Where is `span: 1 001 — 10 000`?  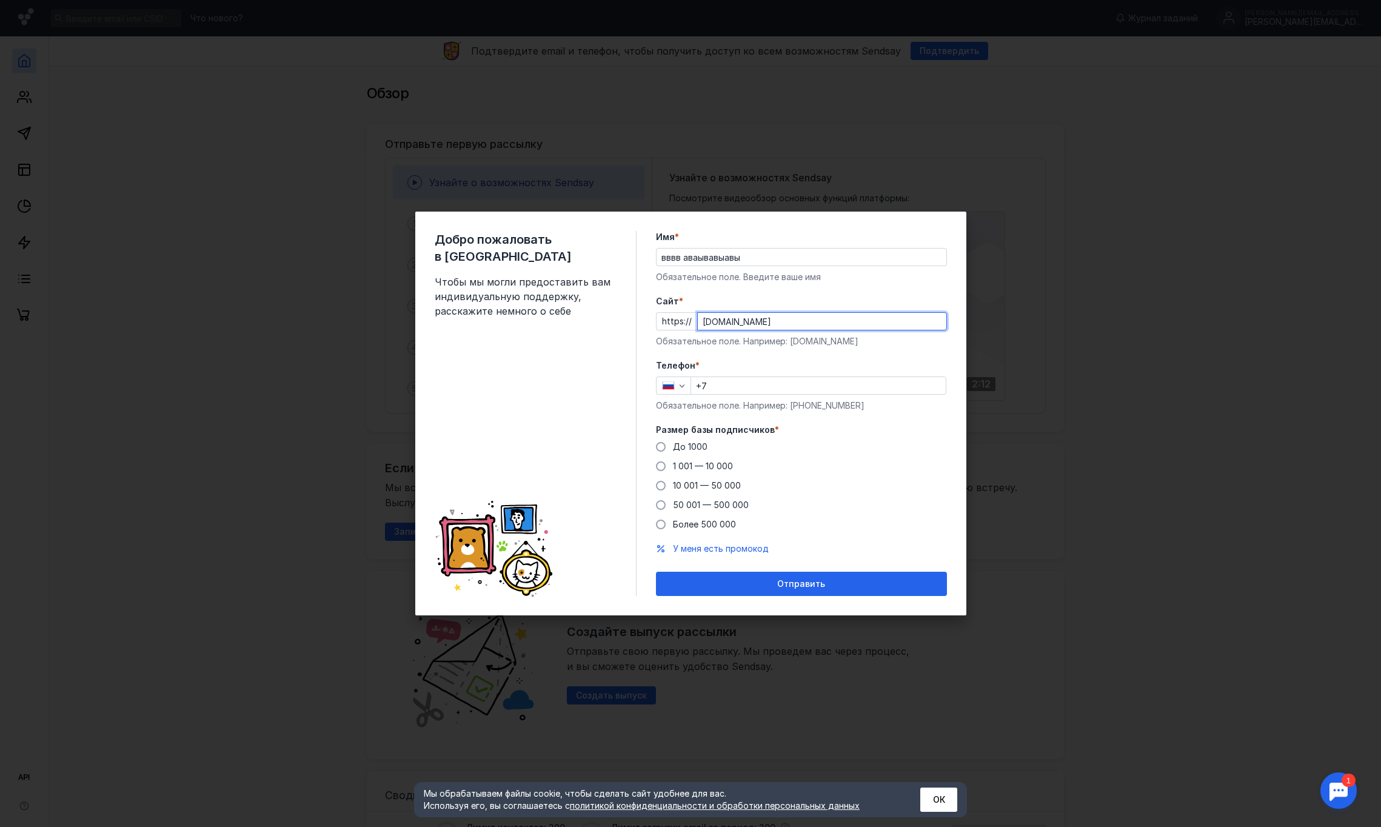
span: 1 001 — 10 000 is located at coordinates (703, 466).